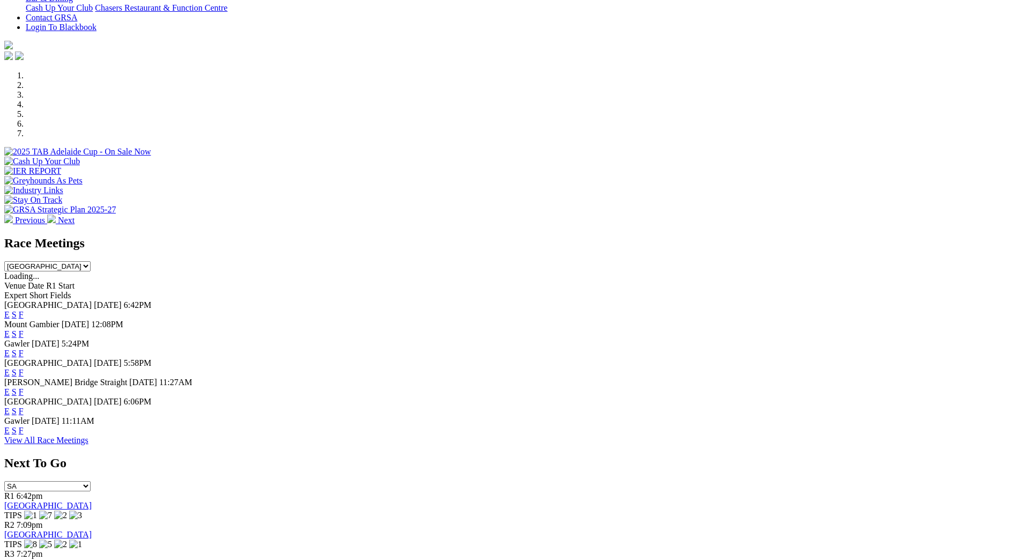 This screenshot has width=1017, height=560. What do you see at coordinates (9, 553) in the screenshot?
I see `span: R3` at bounding box center [9, 553].